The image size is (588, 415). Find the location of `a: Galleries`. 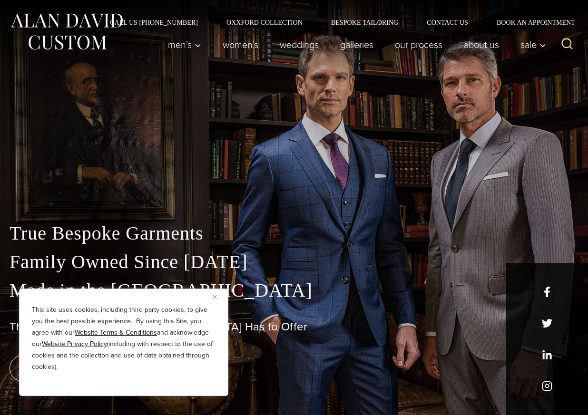

a: Galleries is located at coordinates (357, 45).